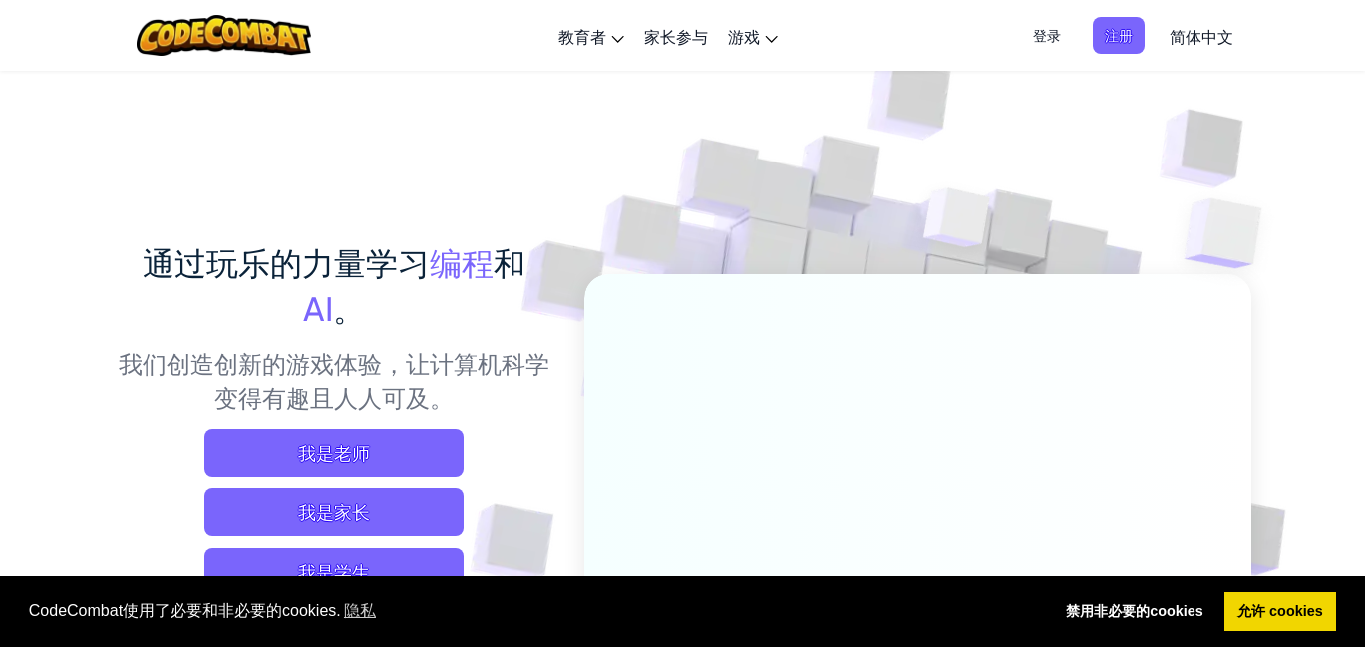 This screenshot has width=1365, height=647. What do you see at coordinates (1047, 35) in the screenshot?
I see `button: 登录` at bounding box center [1047, 35].